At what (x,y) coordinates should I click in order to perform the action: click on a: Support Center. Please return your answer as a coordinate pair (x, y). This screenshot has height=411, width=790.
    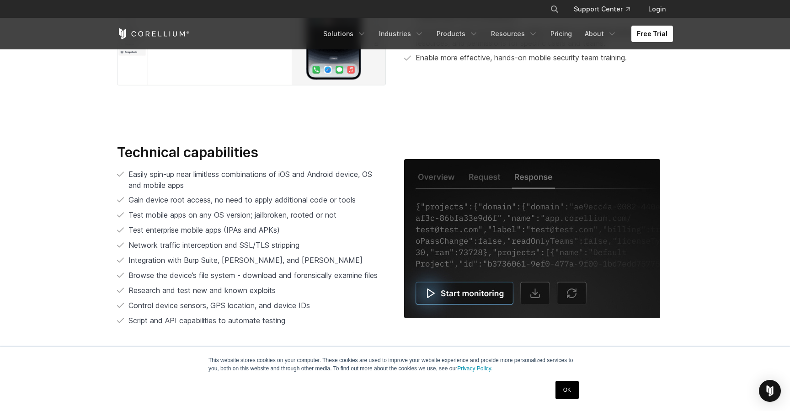
    Looking at the image, I should click on (601, 9).